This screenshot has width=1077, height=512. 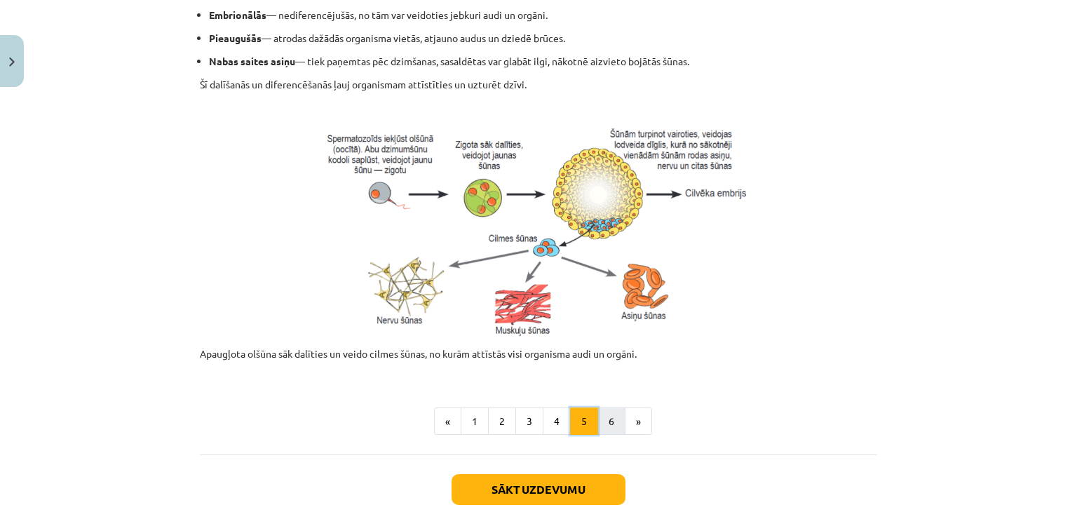 I want to click on strong: Nabas saites asiņu, so click(x=252, y=61).